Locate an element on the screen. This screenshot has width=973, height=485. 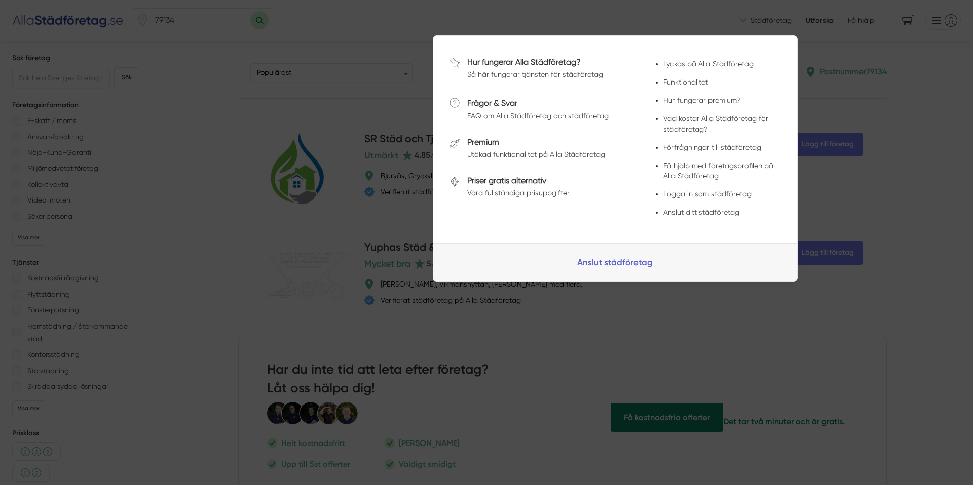
a: Vad kostar Alla Städföretag för städföretag? is located at coordinates (715, 124).